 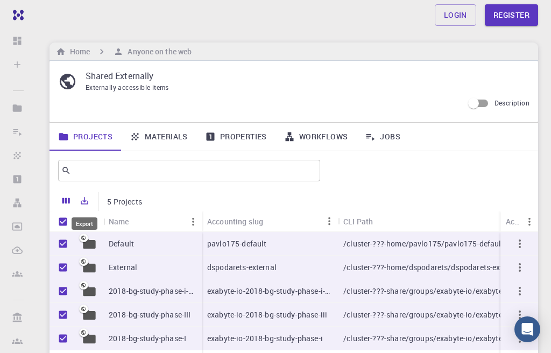 What do you see at coordinates (316, 137) in the screenshot?
I see `a: Workflows` at bounding box center [316, 137].